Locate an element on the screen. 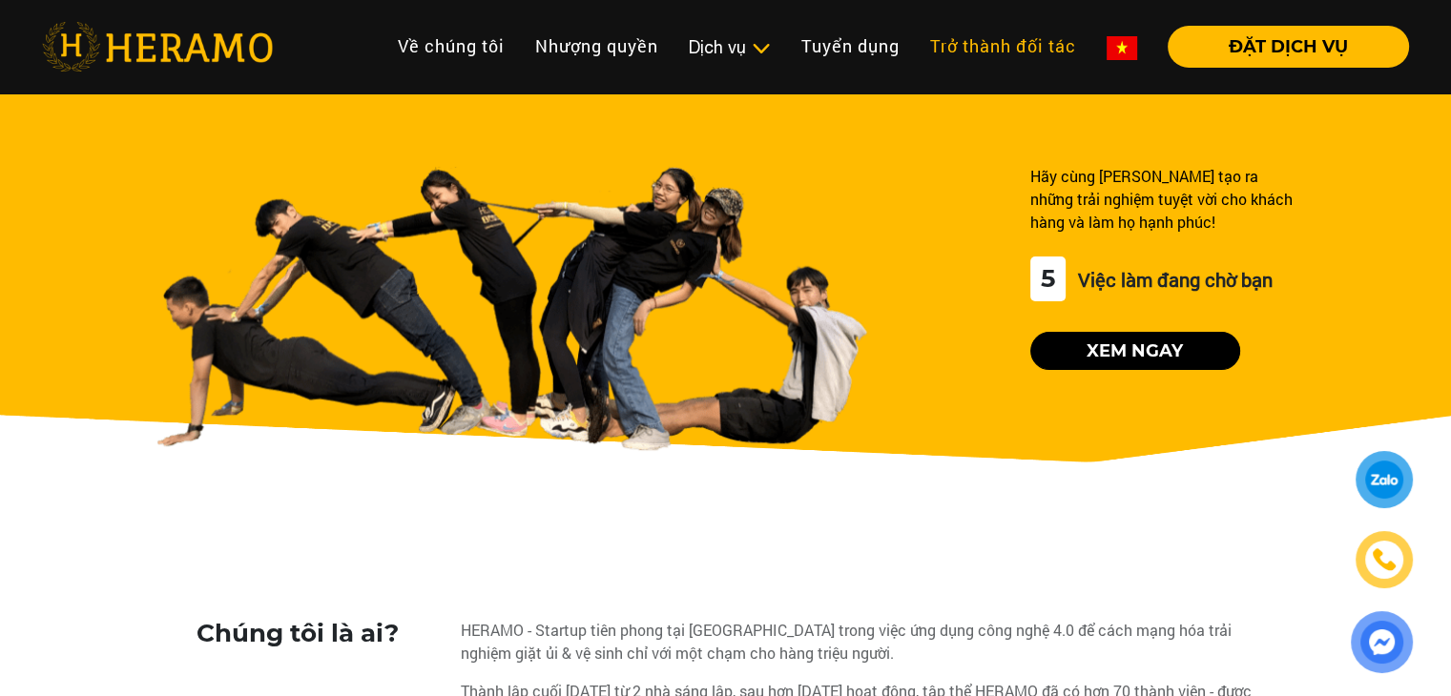 This screenshot has width=1451, height=696. a: ĐẶT DỊCH VỤ is located at coordinates (1280, 47).